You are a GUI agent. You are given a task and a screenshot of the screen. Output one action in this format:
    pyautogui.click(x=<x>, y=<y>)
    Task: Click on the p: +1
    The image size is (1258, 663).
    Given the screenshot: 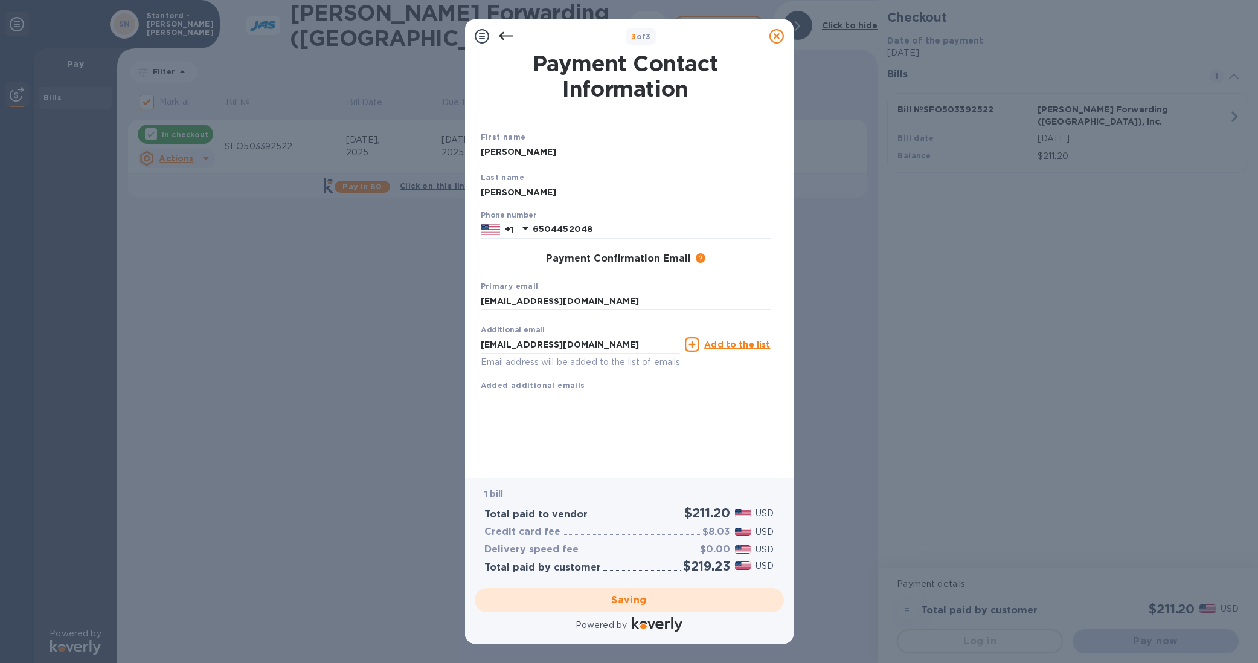 What is the action you would take?
    pyautogui.click(x=509, y=229)
    